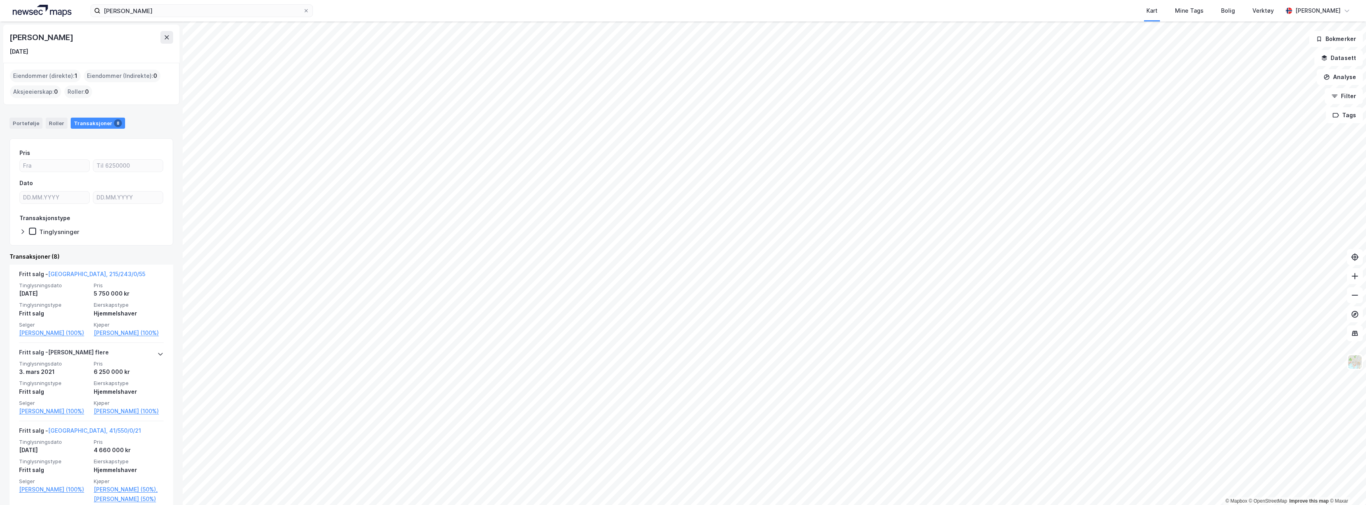 The height and width of the screenshot is (505, 1366). What do you see at coordinates (56, 123) in the screenshot?
I see `div: Roller` at bounding box center [56, 123].